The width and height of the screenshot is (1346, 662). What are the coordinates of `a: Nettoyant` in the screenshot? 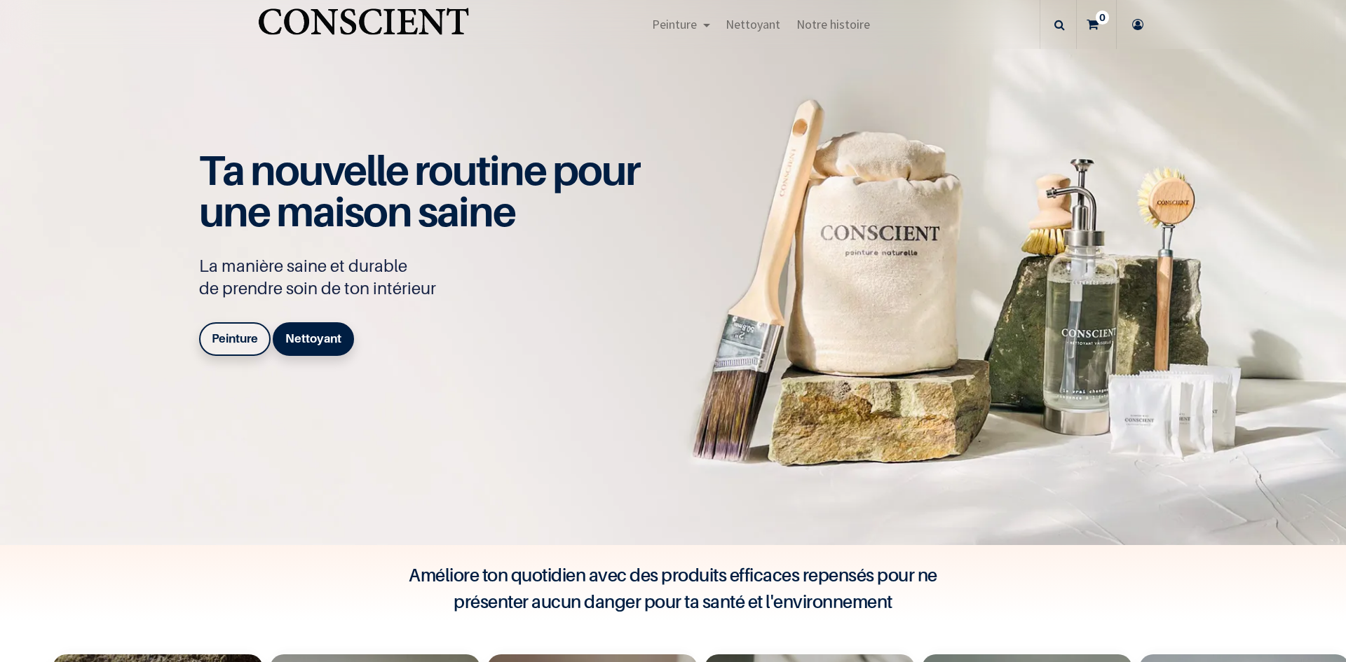 It's located at (313, 339).